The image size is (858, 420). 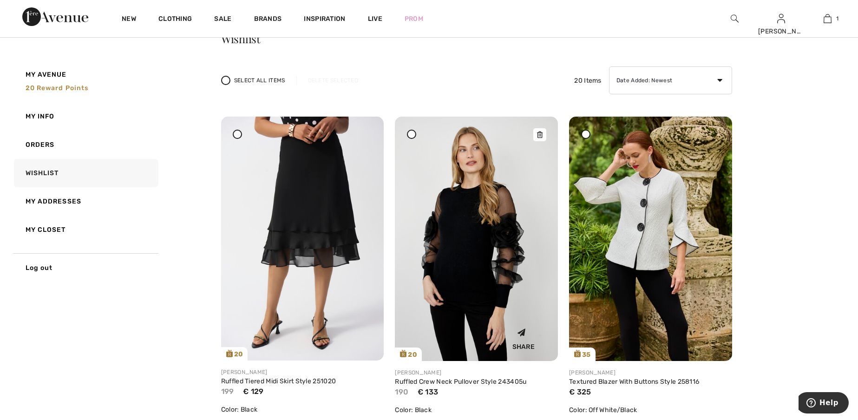 I want to click on img: 1ère Avenue, so click(x=55, y=17).